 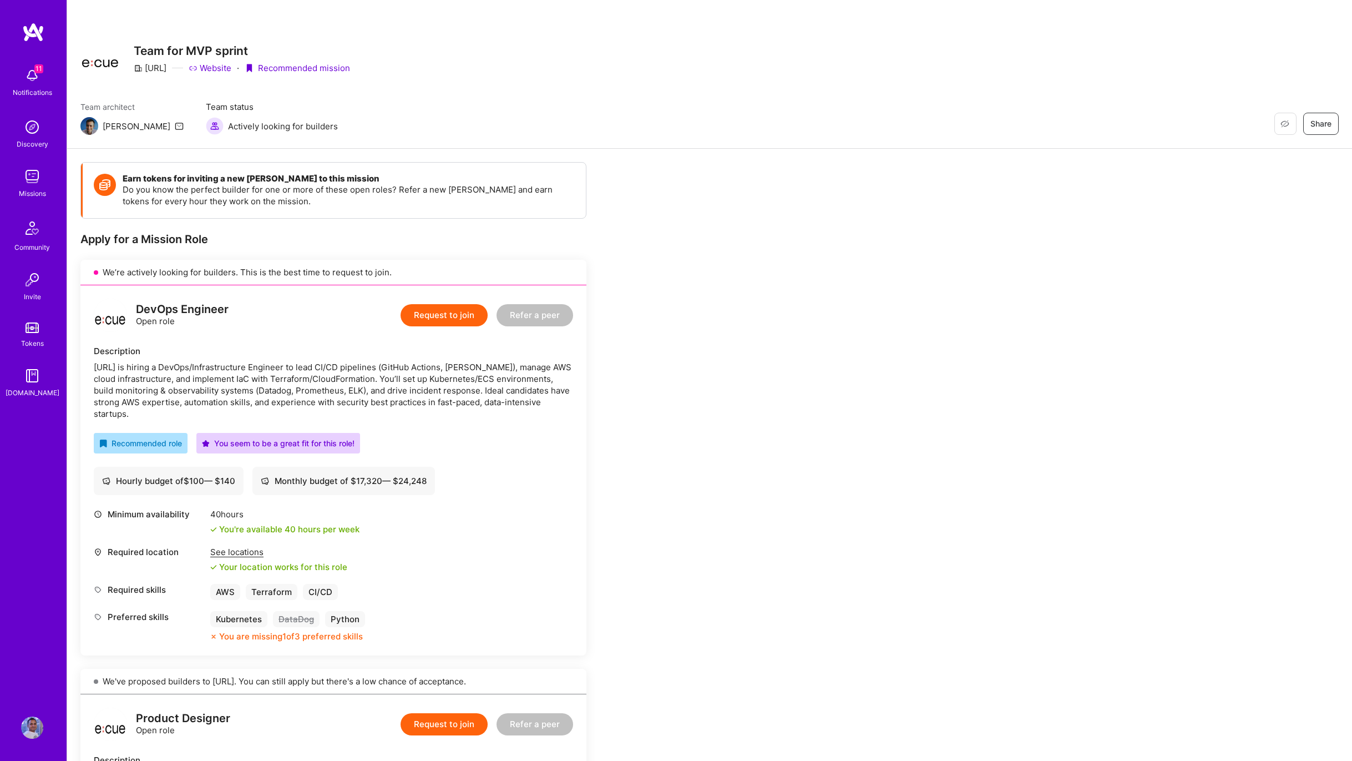 I want to click on div: You're available 40 hours per week, so click(x=285, y=529).